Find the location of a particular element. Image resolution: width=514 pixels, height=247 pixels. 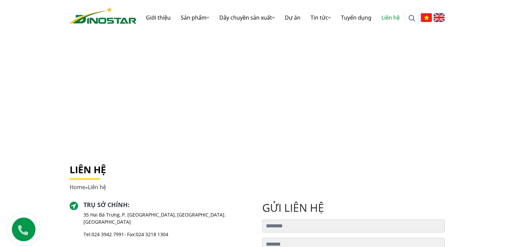

h2: gửi liên hệ is located at coordinates (353, 207).